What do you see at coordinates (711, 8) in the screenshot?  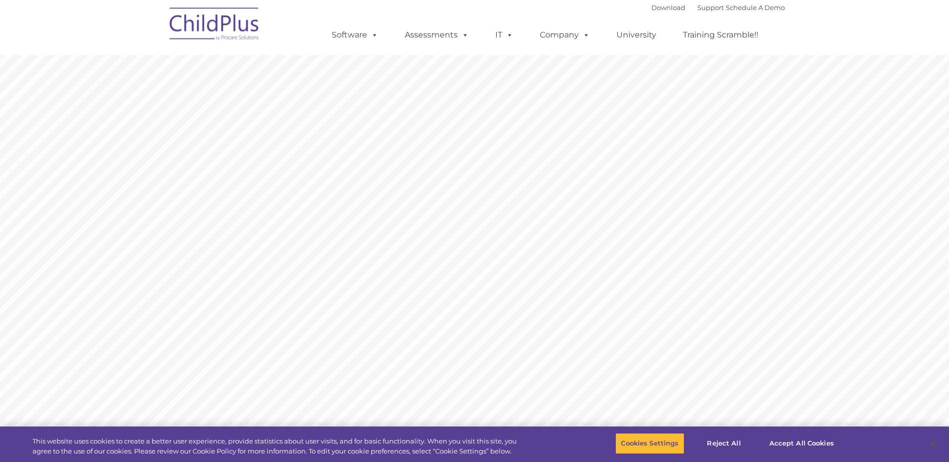 I see `a: Support` at bounding box center [711, 8].